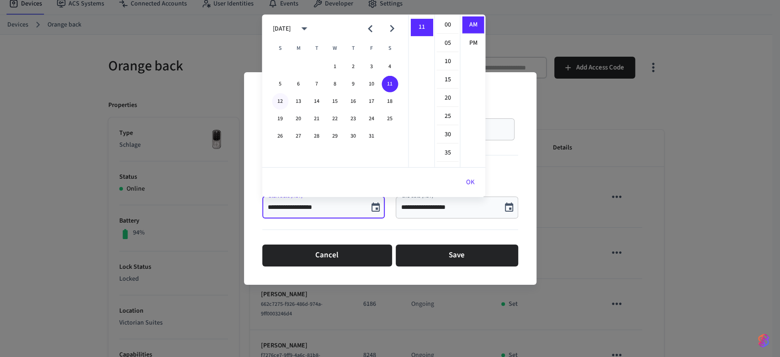  Describe the element at coordinates (390, 101) in the screenshot. I see `button: 18` at that location.